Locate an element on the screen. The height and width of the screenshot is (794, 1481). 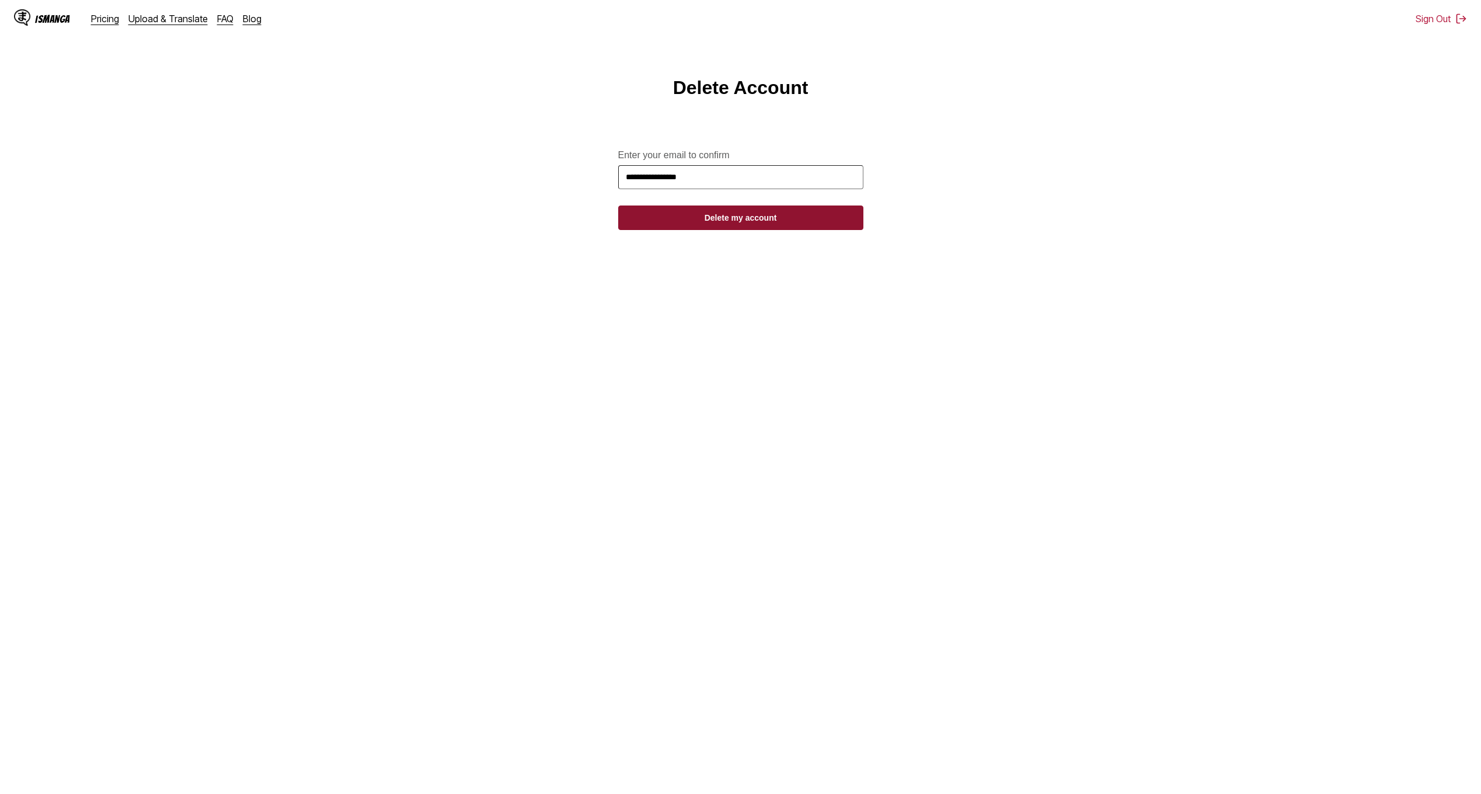
label: Enter your email to confirm is located at coordinates (741, 155).